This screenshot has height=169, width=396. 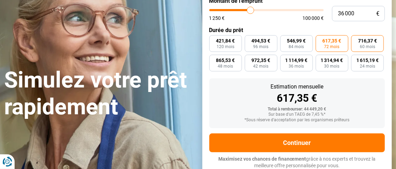 What do you see at coordinates (297, 98) in the screenshot?
I see `div: 617,35 €` at bounding box center [297, 98].